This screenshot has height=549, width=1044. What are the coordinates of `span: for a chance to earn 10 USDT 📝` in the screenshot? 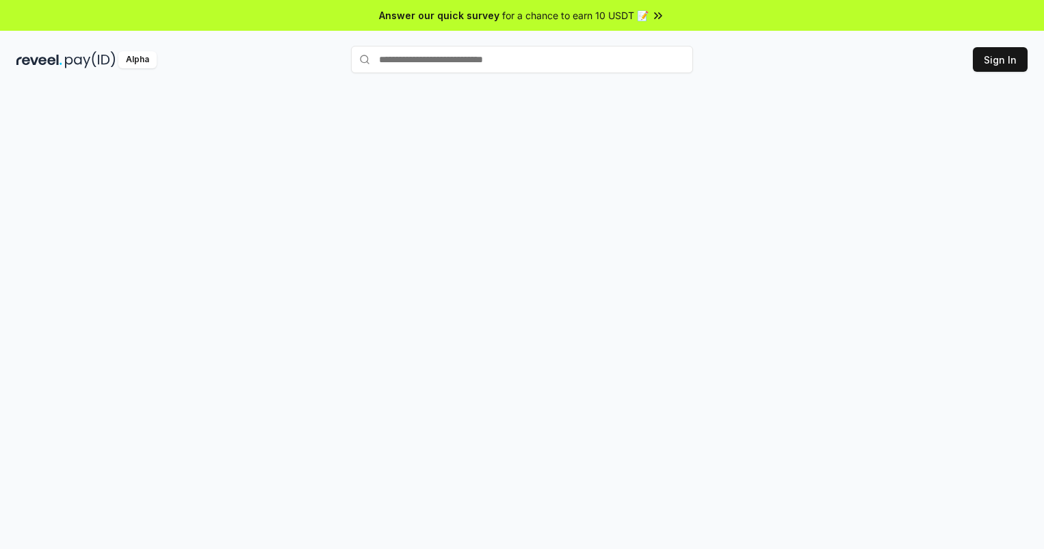 It's located at (575, 15).